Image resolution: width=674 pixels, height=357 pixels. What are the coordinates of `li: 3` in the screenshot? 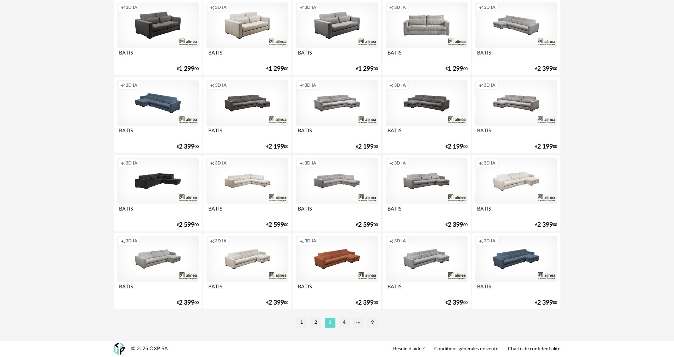 It's located at (330, 323).